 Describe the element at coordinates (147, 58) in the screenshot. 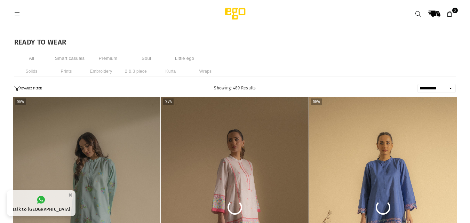

I see `li: Soul` at that location.